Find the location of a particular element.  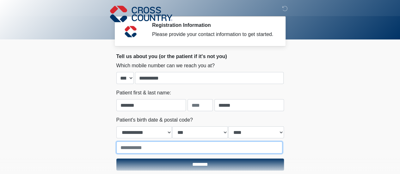

img: Agent Avatar is located at coordinates (131, 32).